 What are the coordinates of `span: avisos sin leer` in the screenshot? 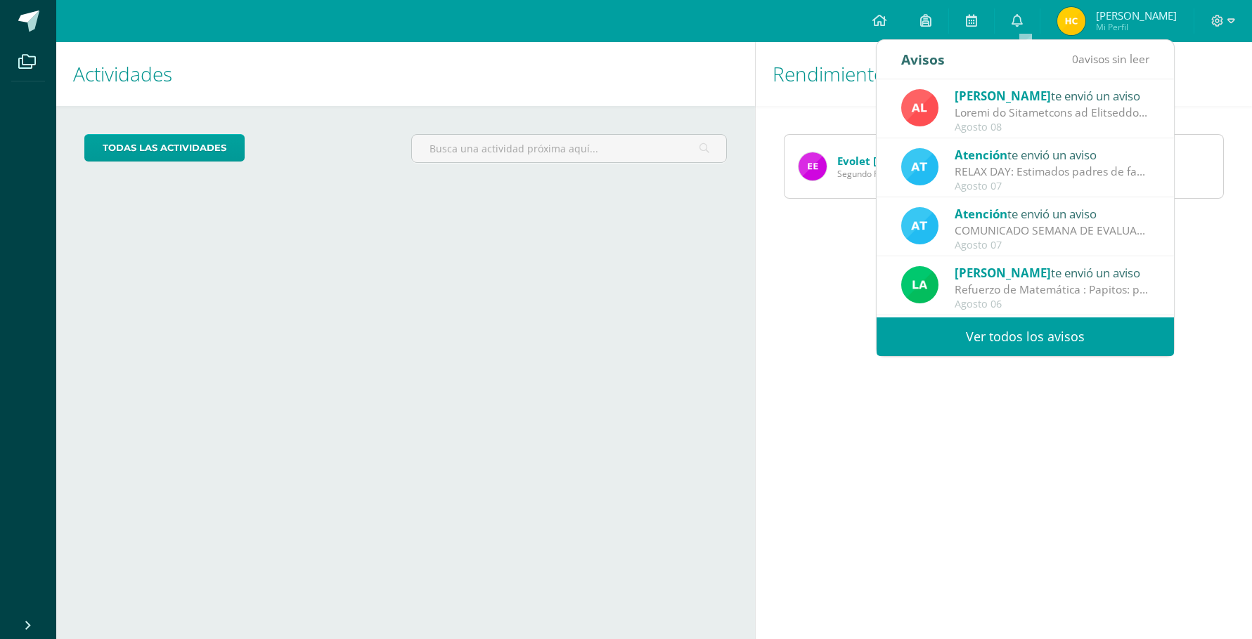 It's located at (1110, 59).